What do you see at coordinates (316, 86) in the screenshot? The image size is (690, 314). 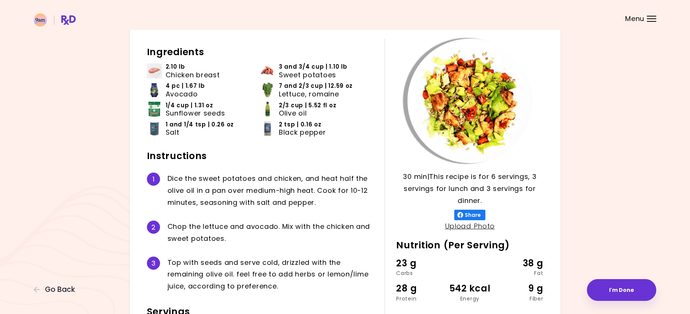 I see `span: 7 and 2/3 cup | 12.59 oz` at bounding box center [316, 86].